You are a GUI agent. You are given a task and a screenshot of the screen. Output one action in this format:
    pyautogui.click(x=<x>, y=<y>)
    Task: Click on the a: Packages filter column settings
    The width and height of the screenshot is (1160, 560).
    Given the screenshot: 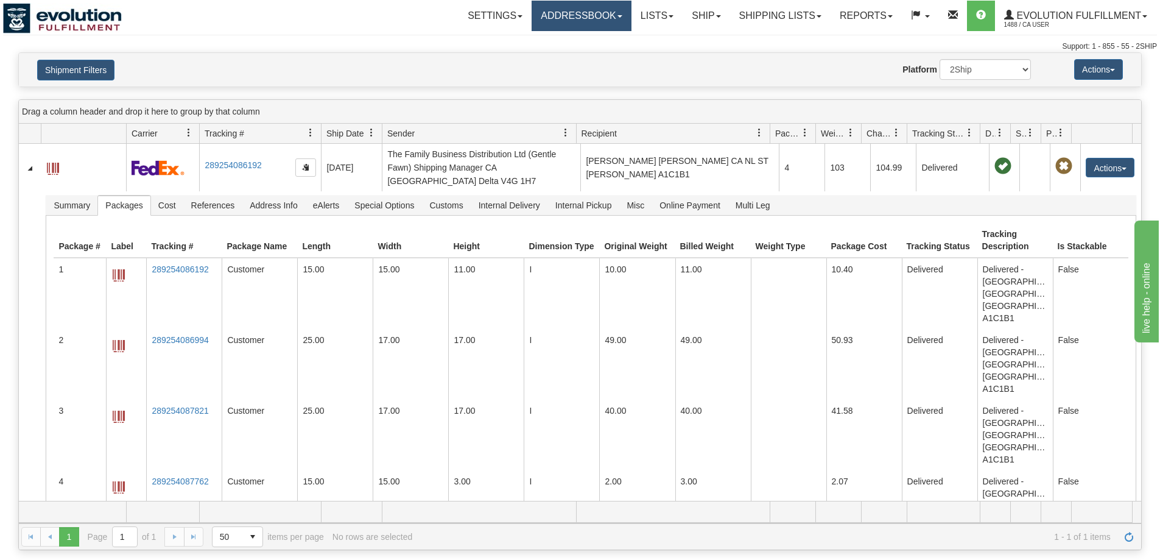 What is the action you would take?
    pyautogui.click(x=805, y=133)
    